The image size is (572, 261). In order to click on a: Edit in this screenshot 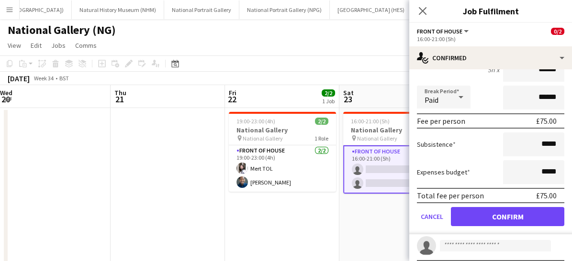, I will do `click(36, 45)`.